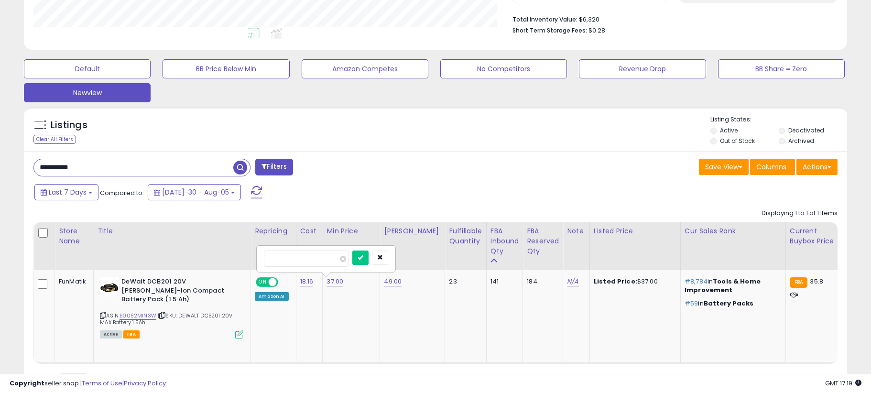 The width and height of the screenshot is (871, 393). Describe the element at coordinates (816, 281) in the screenshot. I see `span: 35.8` at that location.